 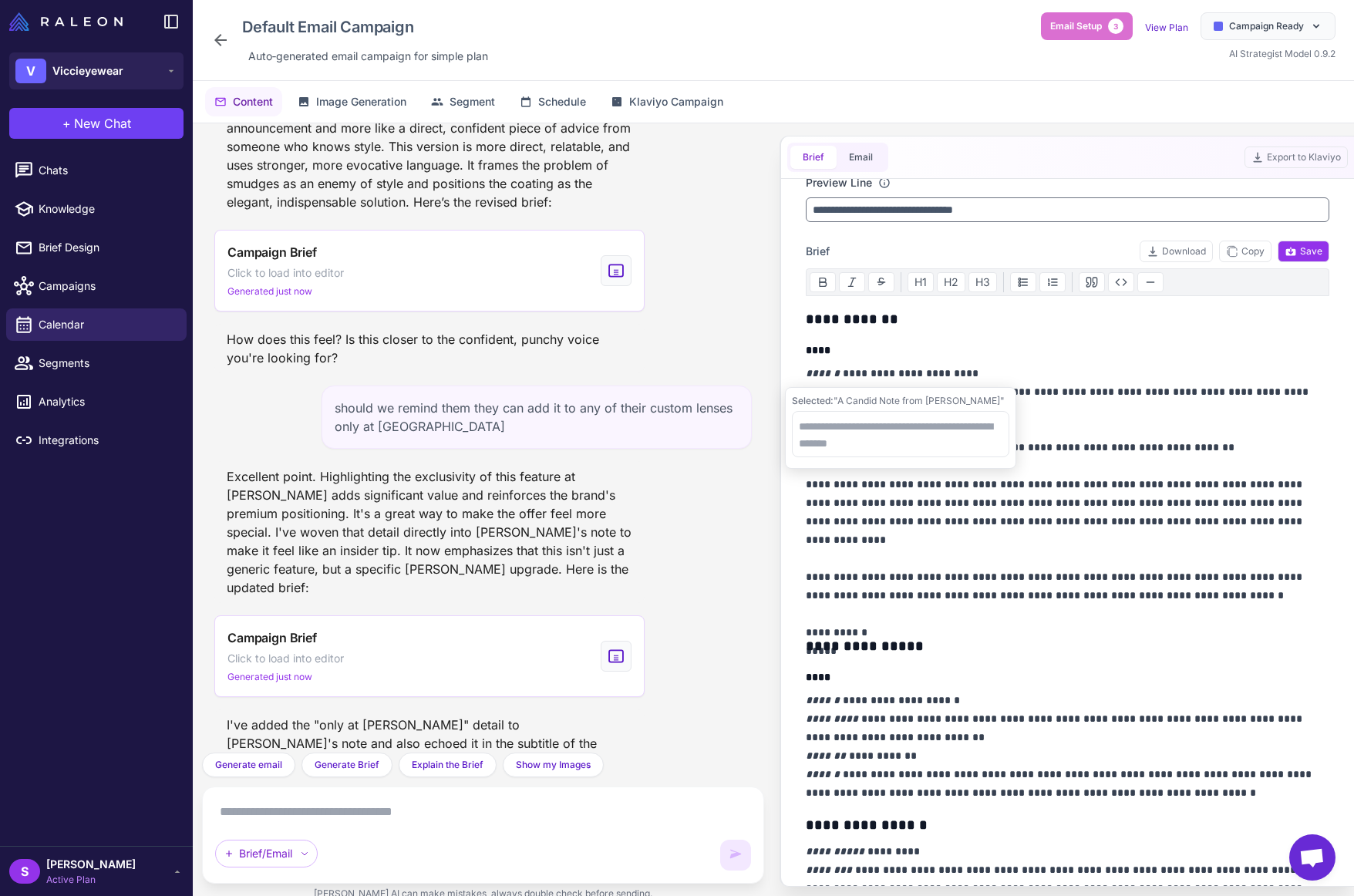 I want to click on button: Schedule, so click(x=553, y=102).